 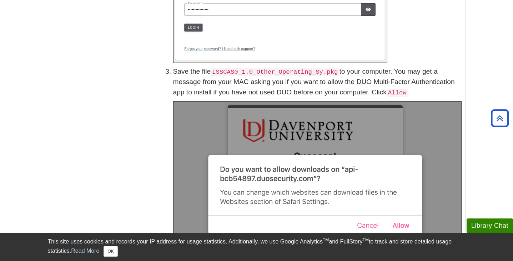 I want to click on p: Save the file to your computer. You may get a message from your MAC asking you if you want to all..., so click(x=317, y=82).